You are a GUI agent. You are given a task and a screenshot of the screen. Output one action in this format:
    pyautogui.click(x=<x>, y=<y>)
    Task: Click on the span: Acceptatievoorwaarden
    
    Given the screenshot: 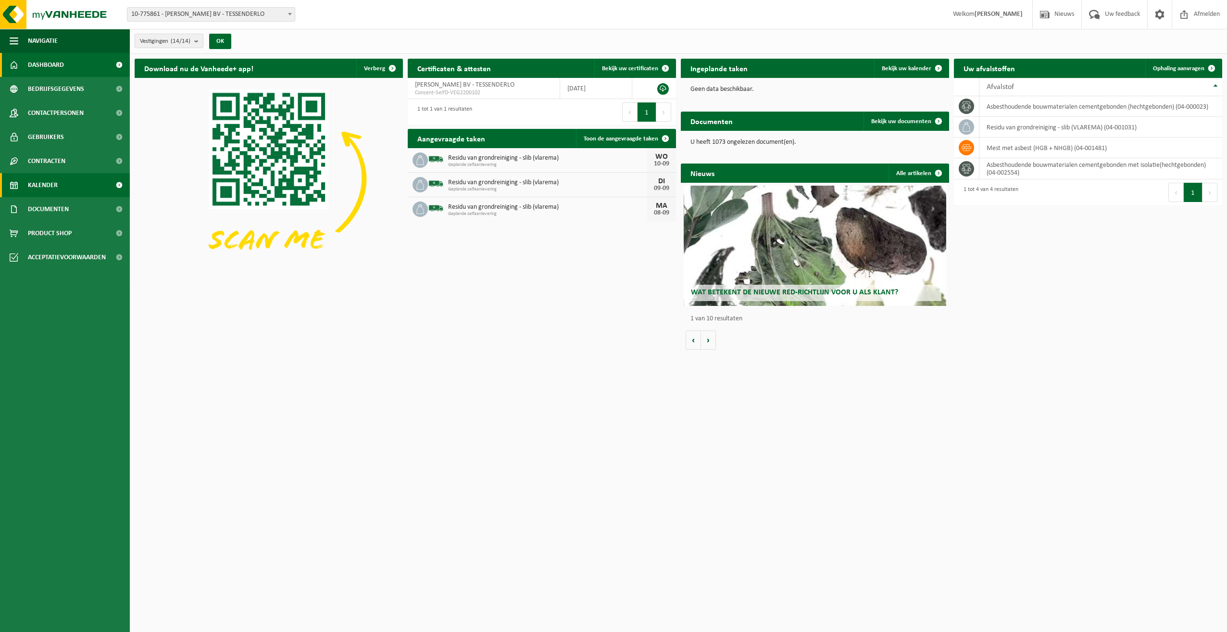 What is the action you would take?
    pyautogui.click(x=67, y=257)
    